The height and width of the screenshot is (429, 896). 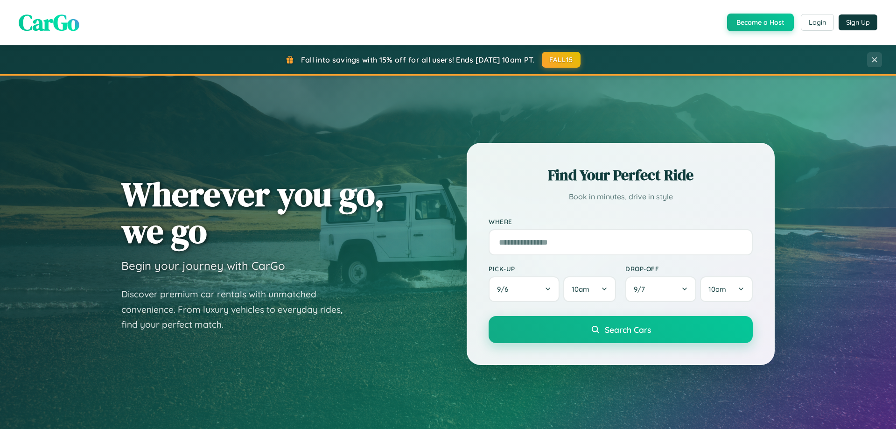 I want to click on span: CarGo, so click(x=49, y=22).